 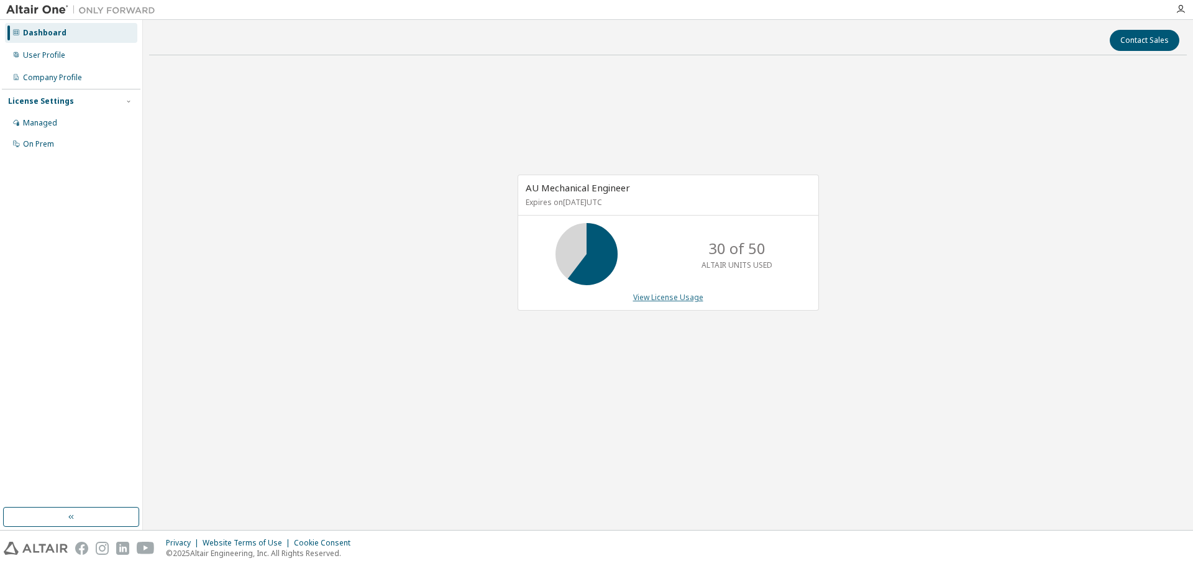 I want to click on img: instagram.svg, so click(x=102, y=548).